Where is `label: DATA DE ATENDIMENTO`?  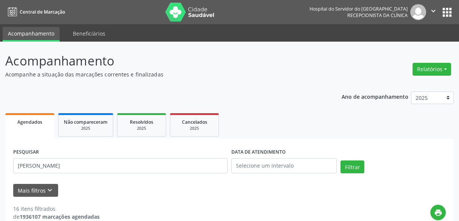 label: DATA DE ATENDIMENTO is located at coordinates (259, 152).